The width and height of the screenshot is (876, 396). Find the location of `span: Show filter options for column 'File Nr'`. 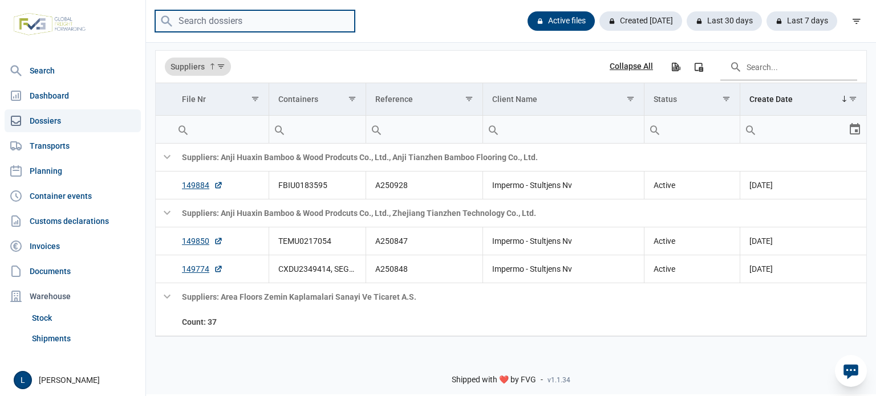

span: Show filter options for column 'File Nr' is located at coordinates (255, 99).